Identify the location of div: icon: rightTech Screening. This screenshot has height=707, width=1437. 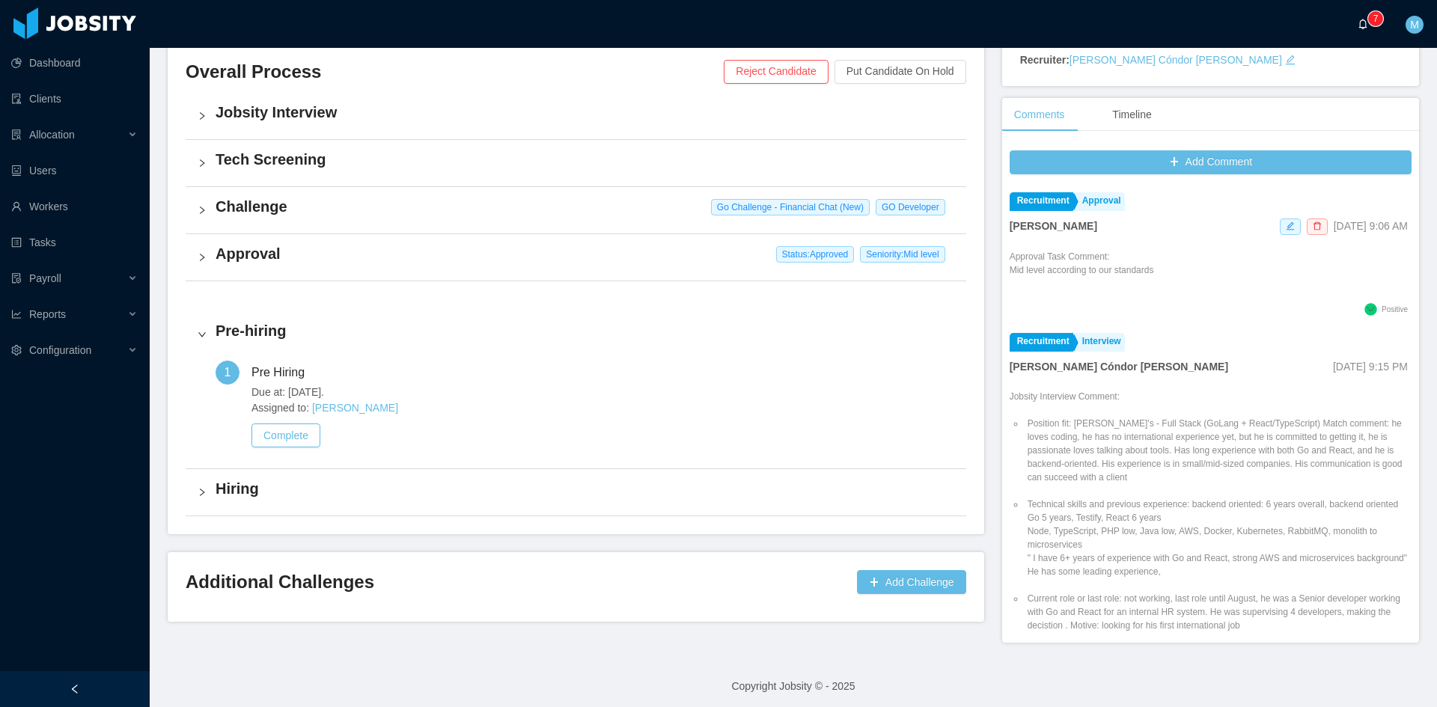
(576, 163).